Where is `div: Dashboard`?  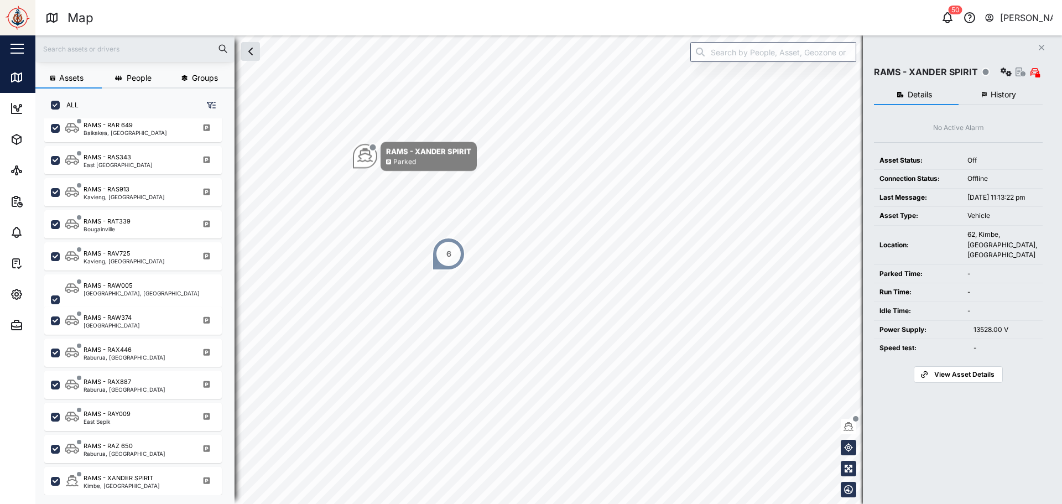 div: Dashboard is located at coordinates (54, 108).